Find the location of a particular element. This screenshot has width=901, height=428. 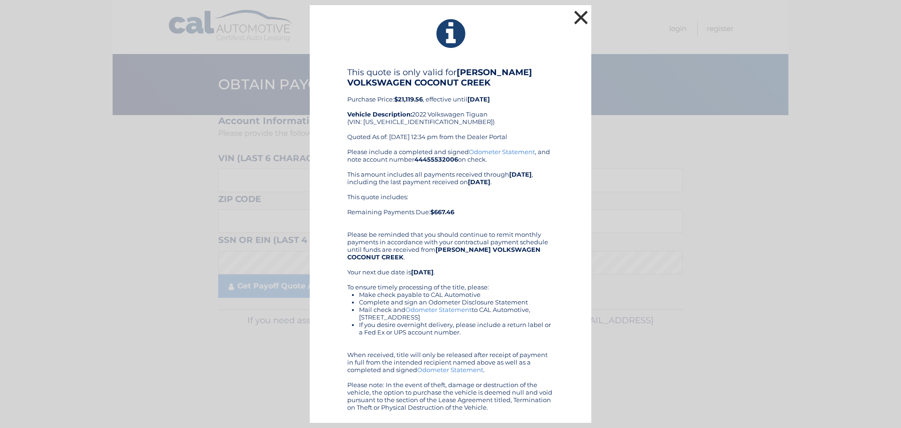

div: This quote includes: Remaining Payments Due: is located at coordinates (451, 208).